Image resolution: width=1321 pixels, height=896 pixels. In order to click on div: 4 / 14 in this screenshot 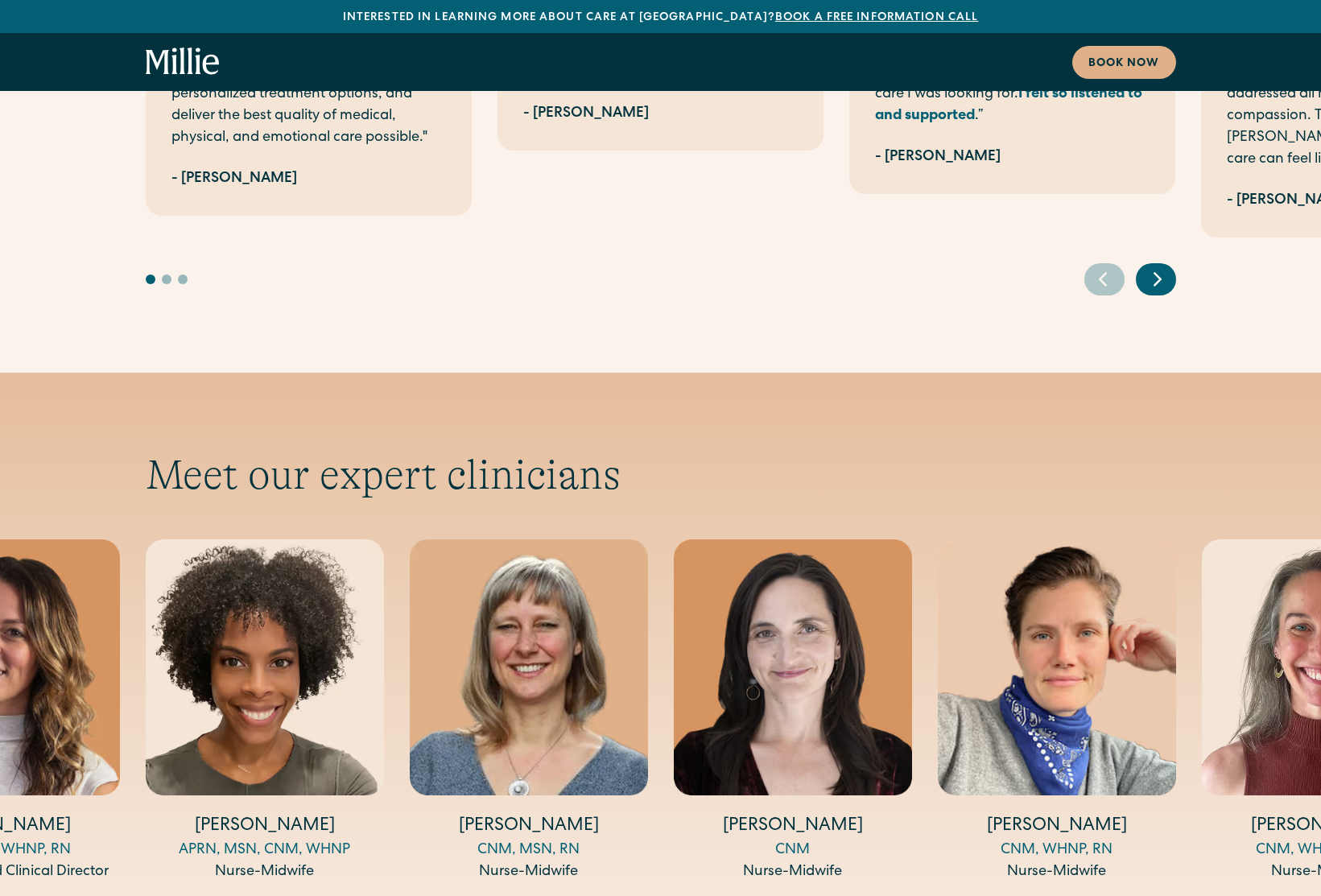, I will do `click(529, 711)`.